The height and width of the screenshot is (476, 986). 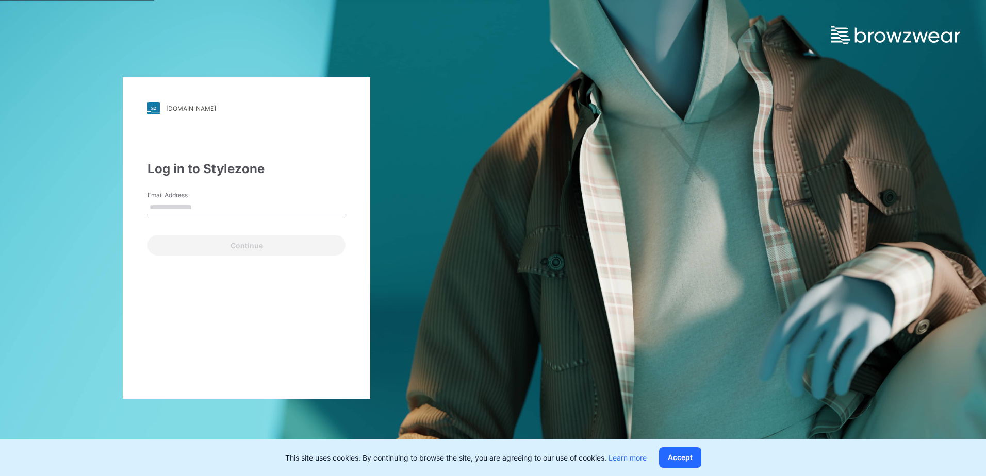 What do you see at coordinates (184, 195) in the screenshot?
I see `label: Email Address` at bounding box center [184, 195].